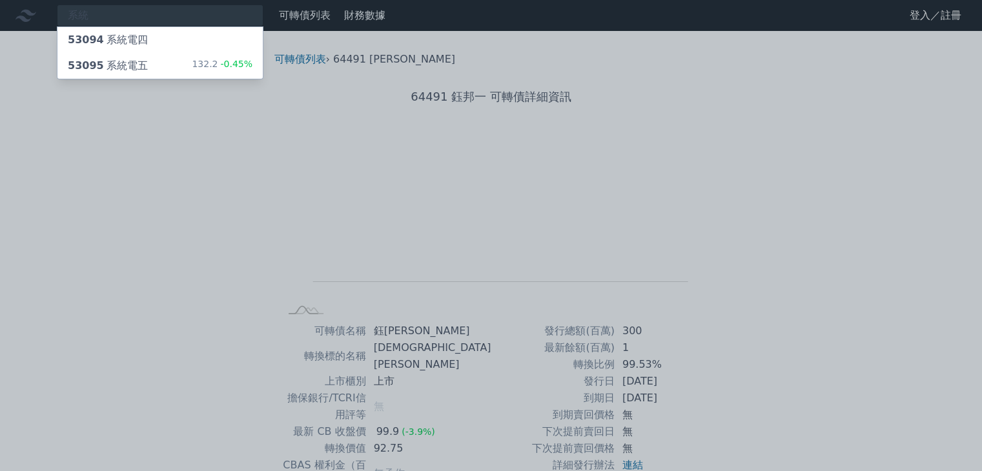 The width and height of the screenshot is (982, 471). What do you see at coordinates (86, 65) in the screenshot?
I see `span: 53095` at bounding box center [86, 65].